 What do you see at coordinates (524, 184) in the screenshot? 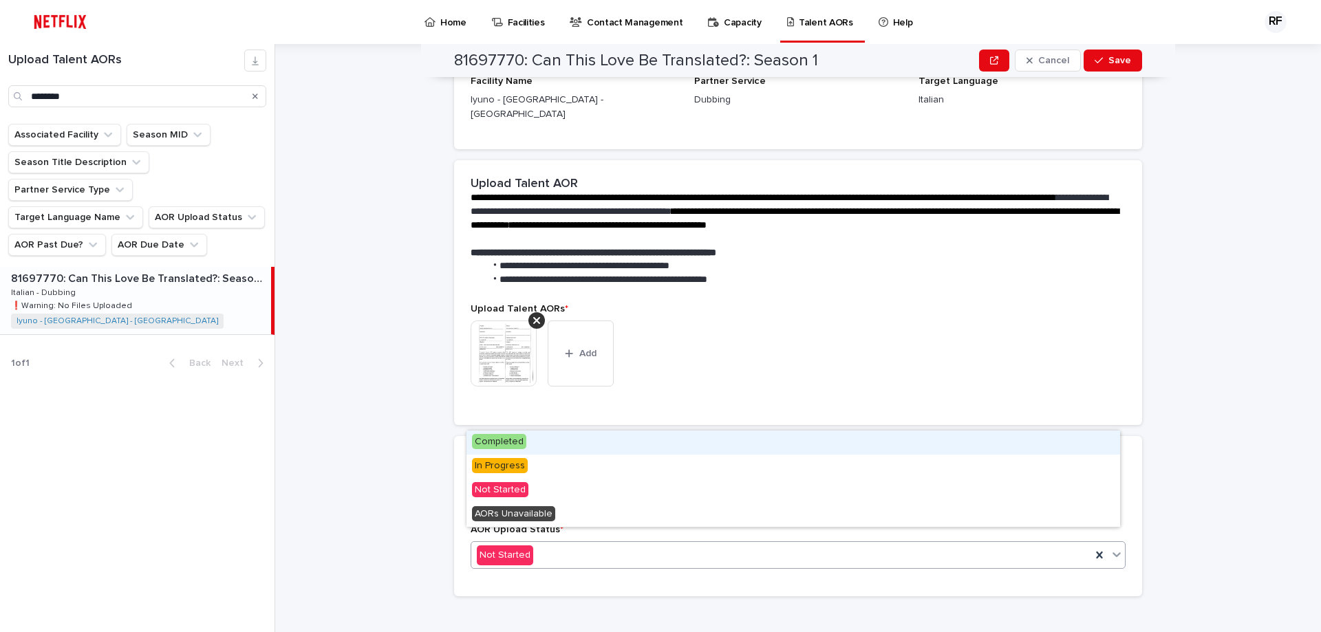
I see `h2: Upload Talent AOR` at bounding box center [524, 184].